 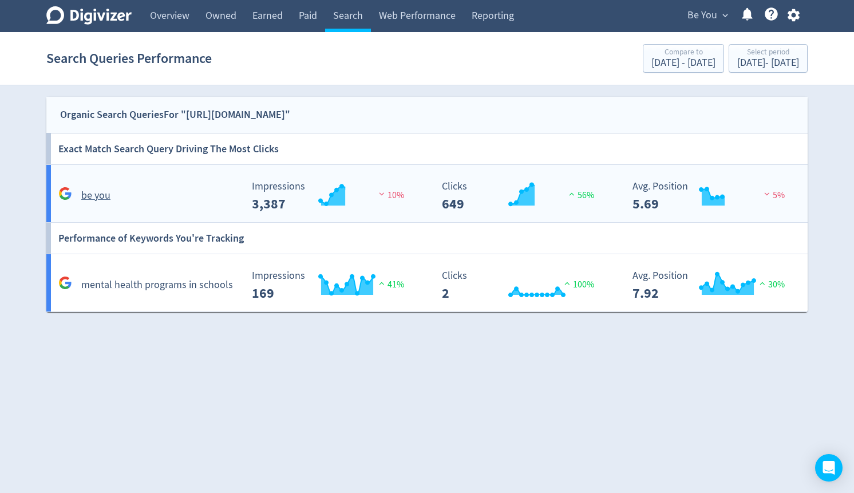 I want to click on span: 30%, so click(x=770, y=284).